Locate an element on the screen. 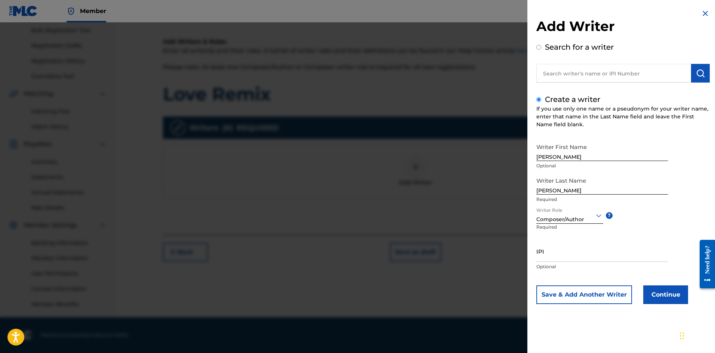 The image size is (715, 353). div: Open Resource Center is located at coordinates (13, 30).